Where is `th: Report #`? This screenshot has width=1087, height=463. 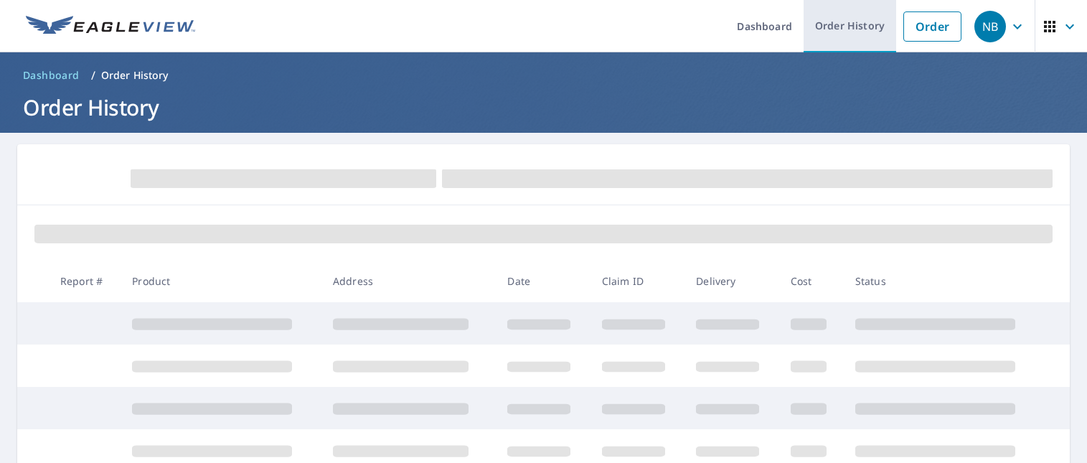 th: Report # is located at coordinates (85, 280).